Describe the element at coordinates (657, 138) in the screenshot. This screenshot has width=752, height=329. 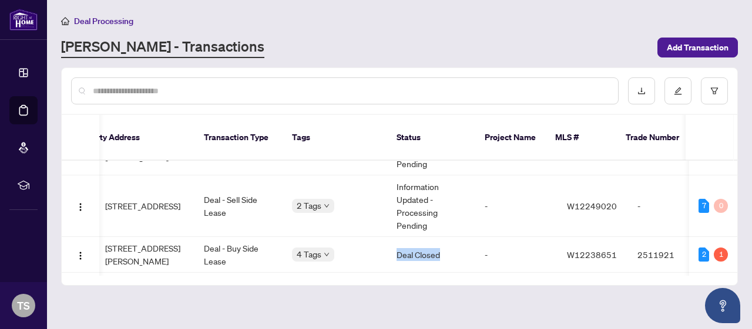
I see `th: Trade Number` at that location.